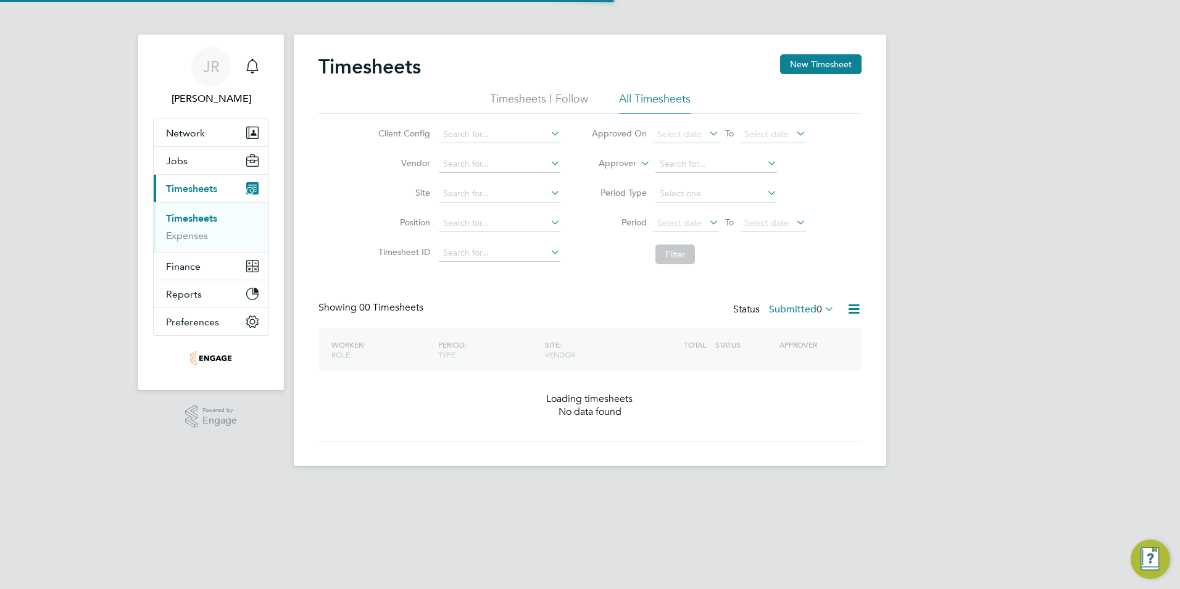  What do you see at coordinates (183, 266) in the screenshot?
I see `span: Finance` at bounding box center [183, 266].